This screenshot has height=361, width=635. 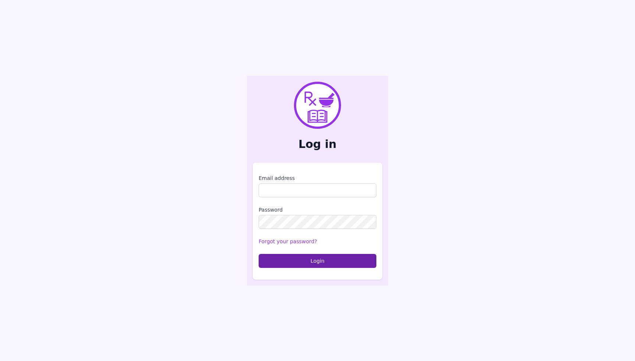 What do you see at coordinates (318, 261) in the screenshot?
I see `button: Login` at bounding box center [318, 261].